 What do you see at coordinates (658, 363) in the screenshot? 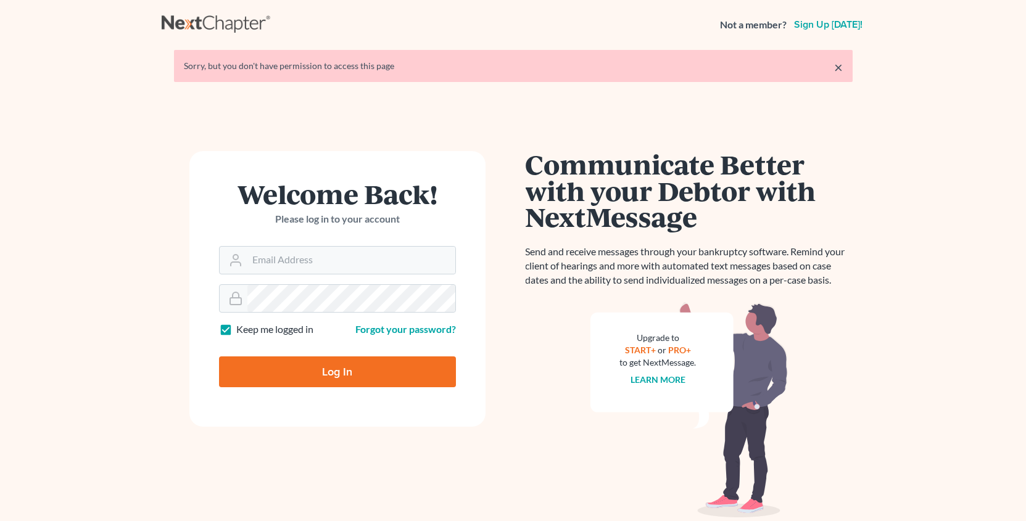
I see `div: to get NextMessage.` at bounding box center [658, 363].